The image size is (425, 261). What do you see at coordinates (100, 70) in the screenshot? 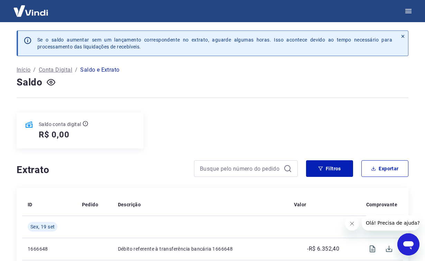
I see `p: Saldo e Extrato` at bounding box center [100, 70].